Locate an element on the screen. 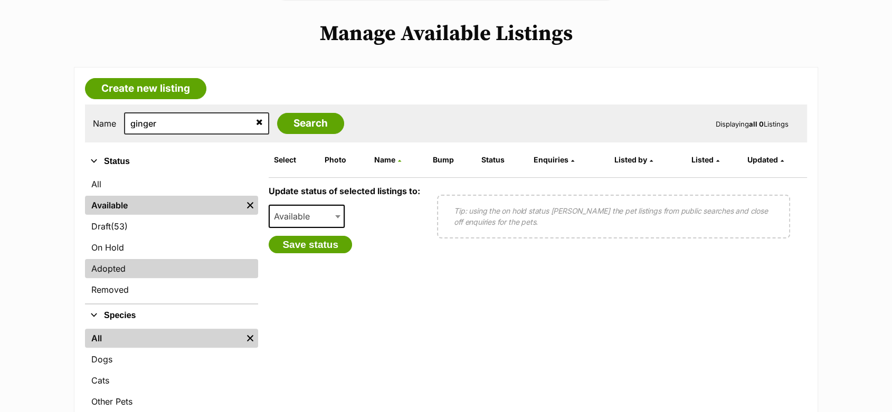 The height and width of the screenshot is (412, 892). a: Draft is located at coordinates (171, 226).